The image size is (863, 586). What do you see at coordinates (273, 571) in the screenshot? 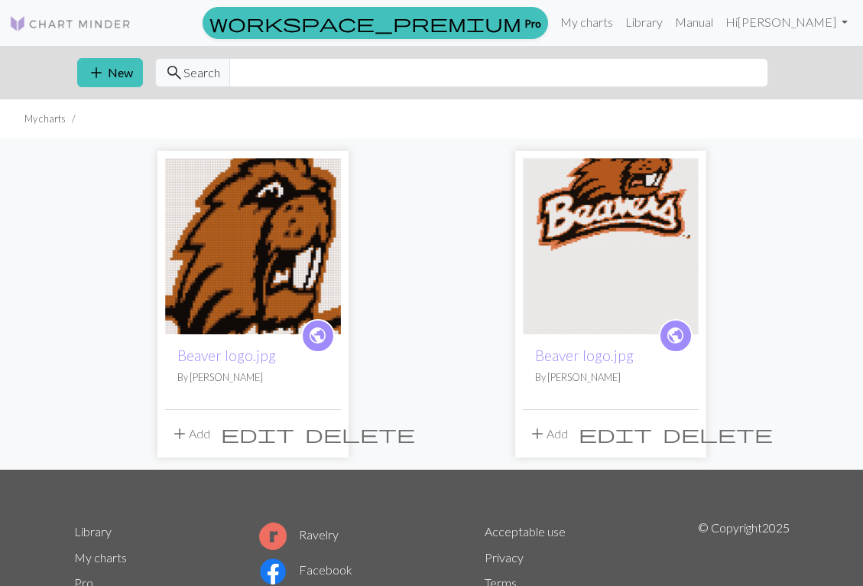
I see `img: Facebook logo` at bounding box center [273, 571].